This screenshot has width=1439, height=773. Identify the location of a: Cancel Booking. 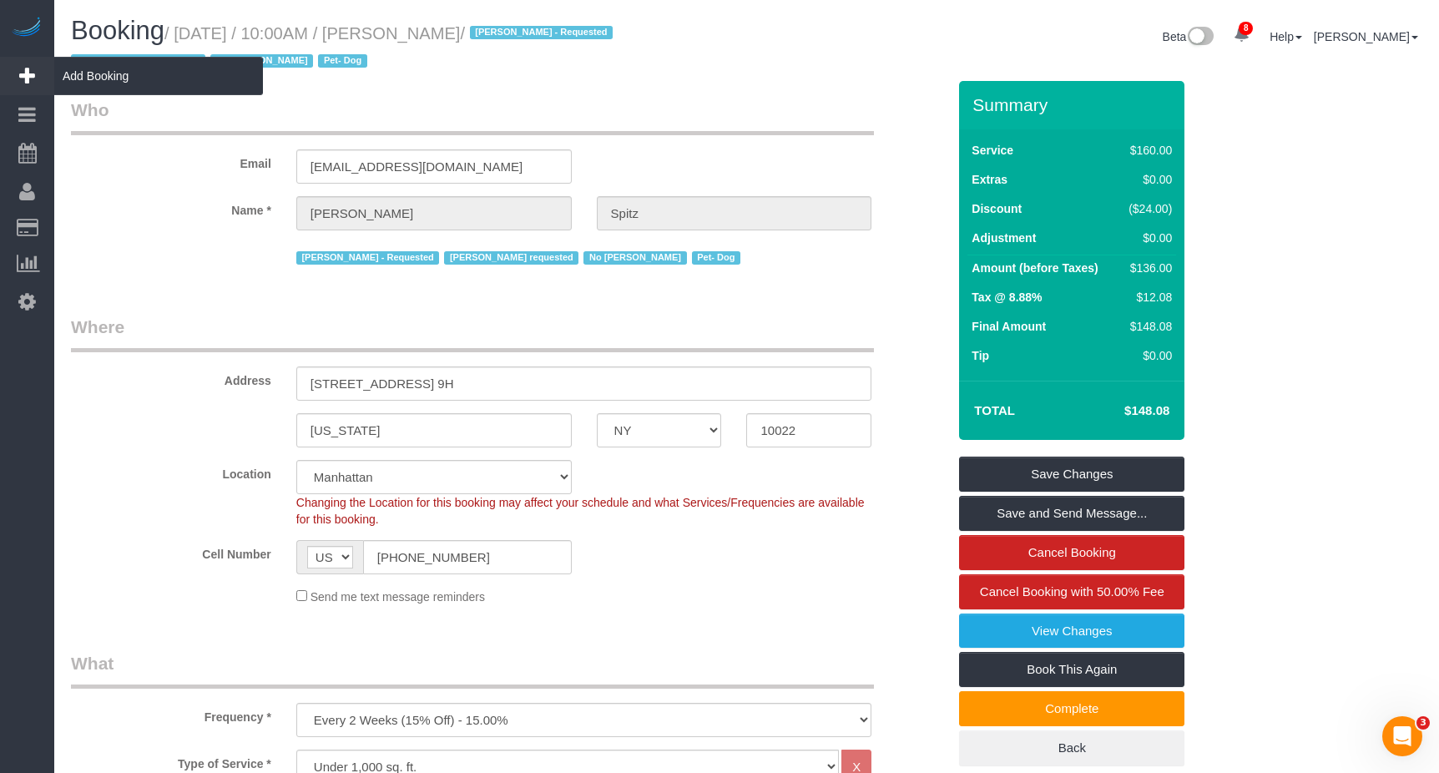
(1072, 553).